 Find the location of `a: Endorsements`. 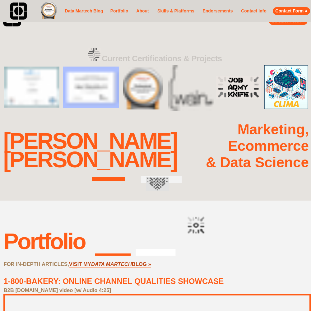

a: Endorsements is located at coordinates (218, 11).